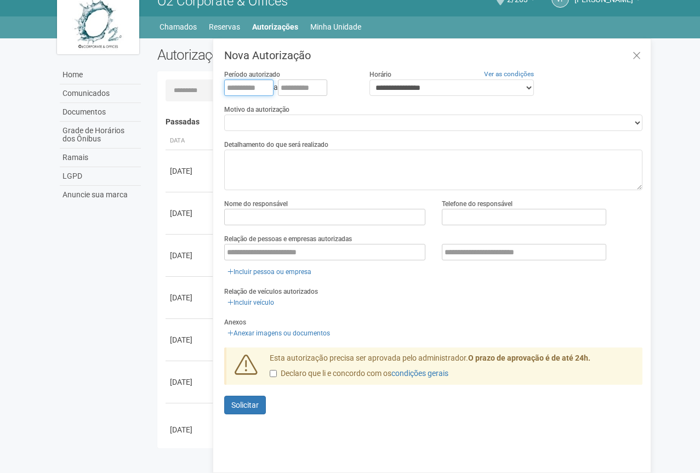 Image resolution: width=700 pixels, height=473 pixels. Describe the element at coordinates (278, 333) in the screenshot. I see `a: Anexar imagens ou documentos` at that location.